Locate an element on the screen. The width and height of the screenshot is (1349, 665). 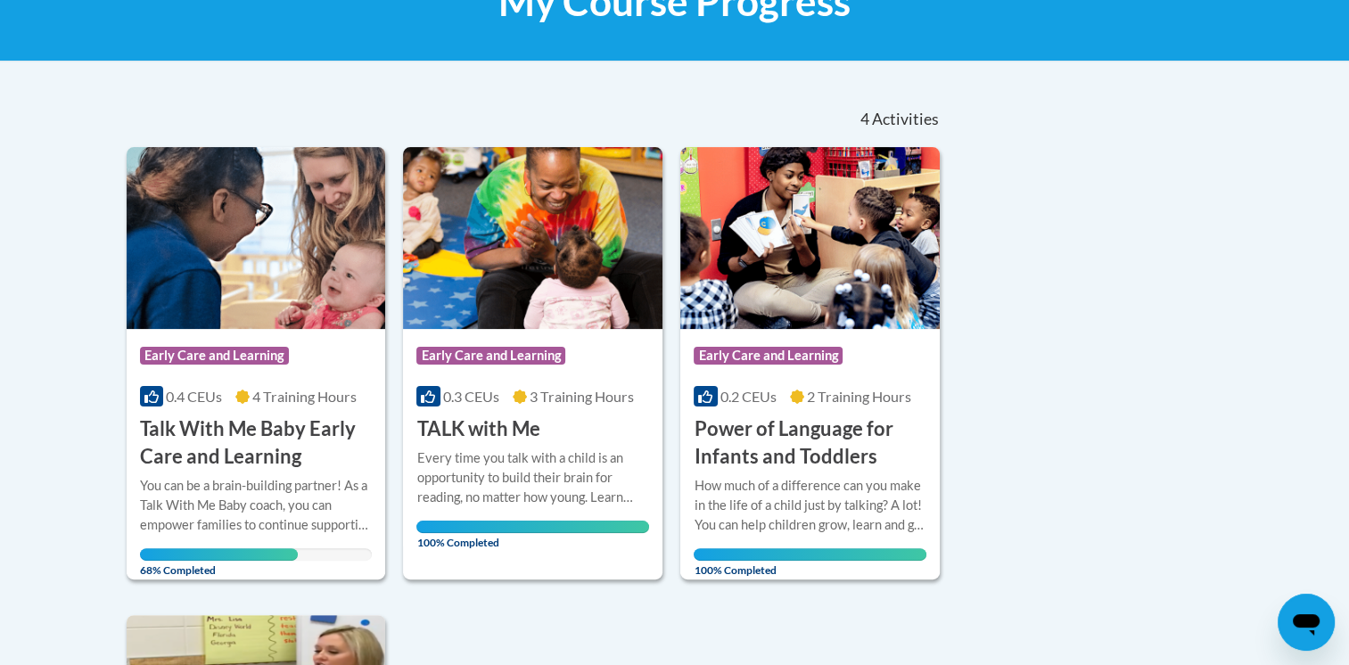
span: 4 is located at coordinates (864, 119).